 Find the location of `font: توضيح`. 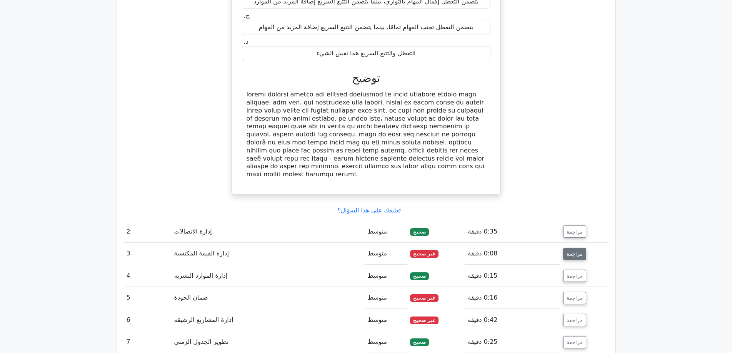

font: توضيح is located at coordinates (366, 78).